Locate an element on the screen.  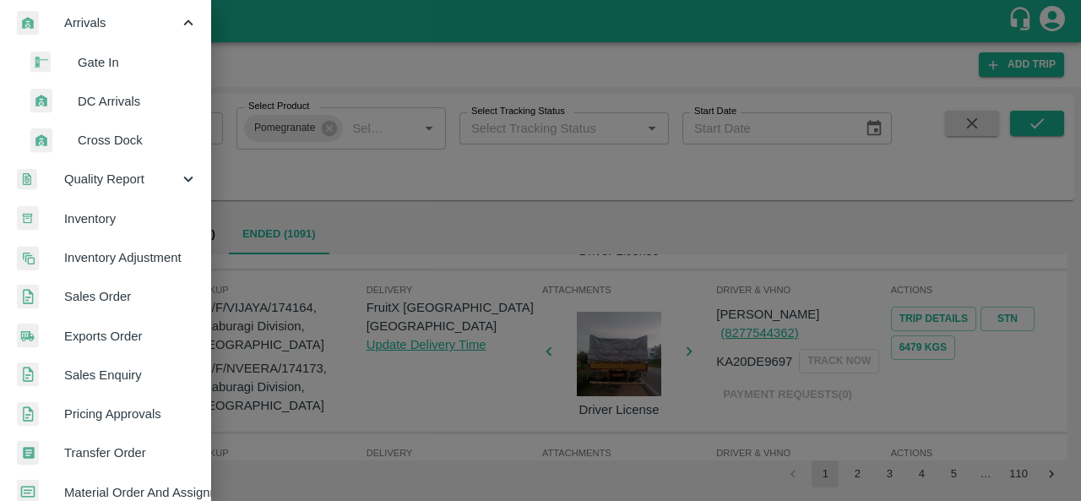
span: Sales Order is located at coordinates (131, 296).